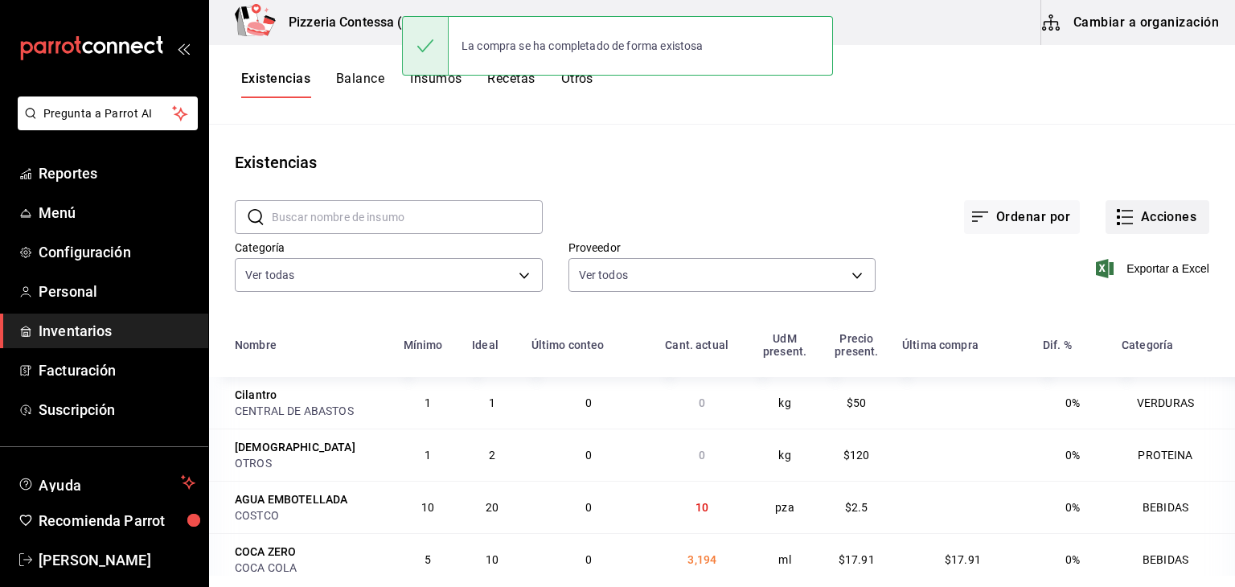  What do you see at coordinates (423, 345) in the screenshot?
I see `div: Mínimo` at bounding box center [423, 345].